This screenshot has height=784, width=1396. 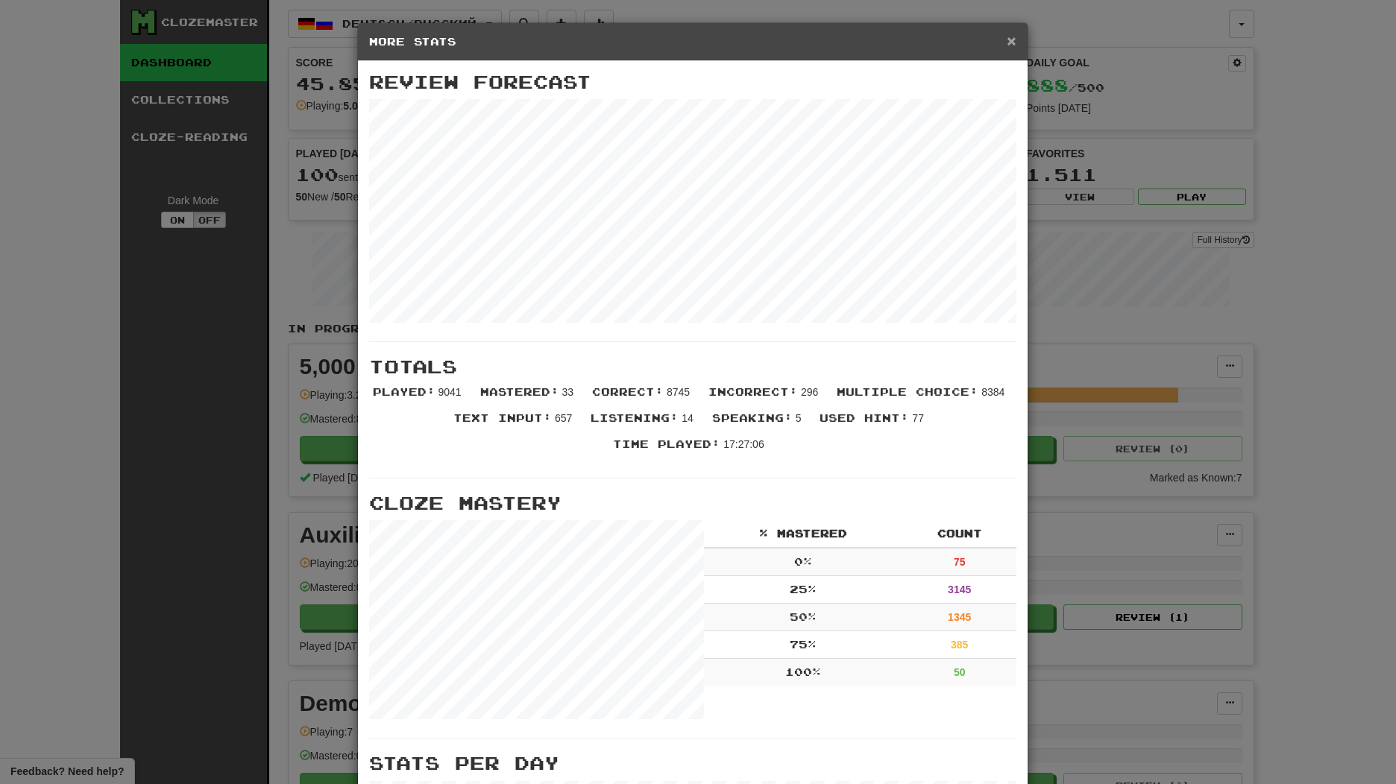 What do you see at coordinates (502, 418) in the screenshot?
I see `span: Text Input :` at bounding box center [502, 418].